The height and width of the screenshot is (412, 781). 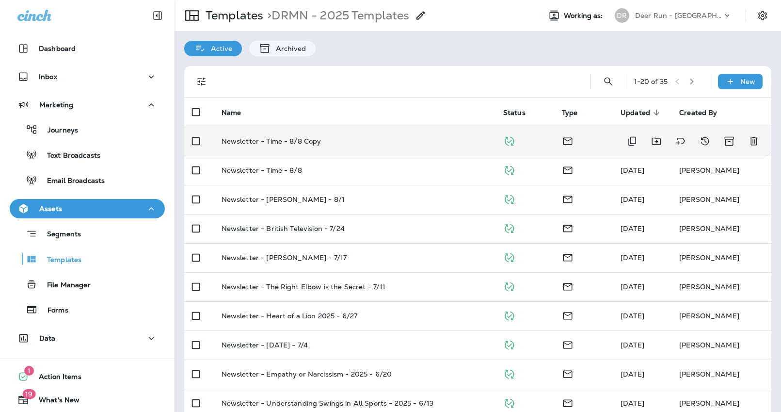 What do you see at coordinates (87, 209) in the screenshot?
I see `button: Assets` at bounding box center [87, 209].